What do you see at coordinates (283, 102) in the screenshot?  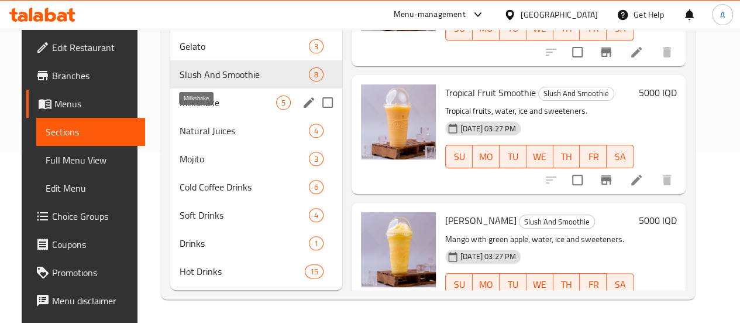 I see `span: 5` at bounding box center [283, 102].